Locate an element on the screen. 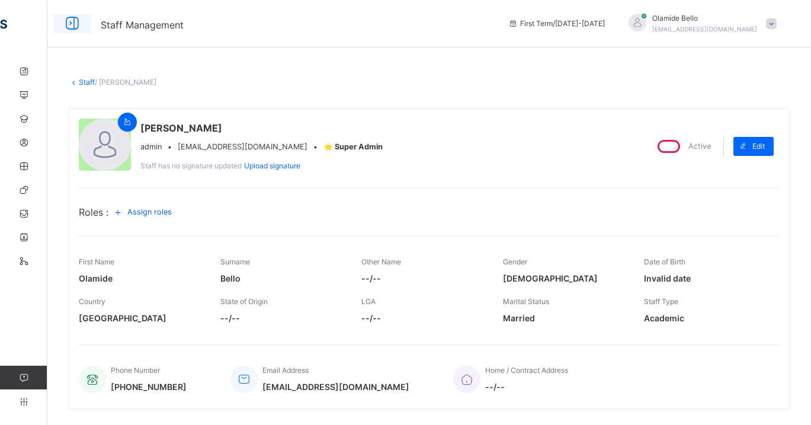 Image resolution: width=811 pixels, height=425 pixels. span: Married is located at coordinates (565, 318).